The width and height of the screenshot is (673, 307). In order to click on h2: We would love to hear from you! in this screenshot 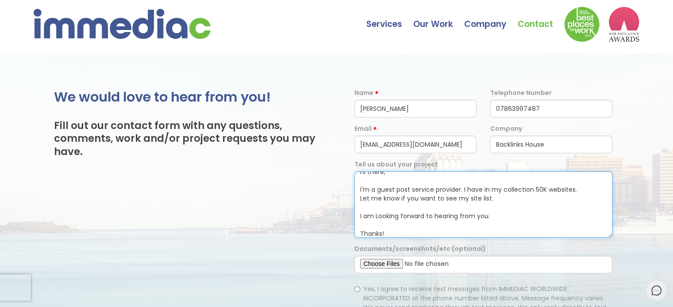, I will do `click(186, 97)`.